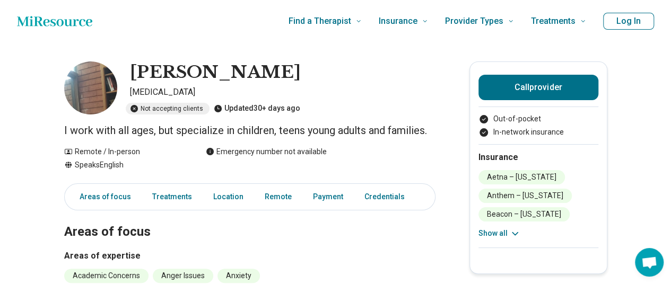  I want to click on div: Remote / In-person, so click(124, 152).